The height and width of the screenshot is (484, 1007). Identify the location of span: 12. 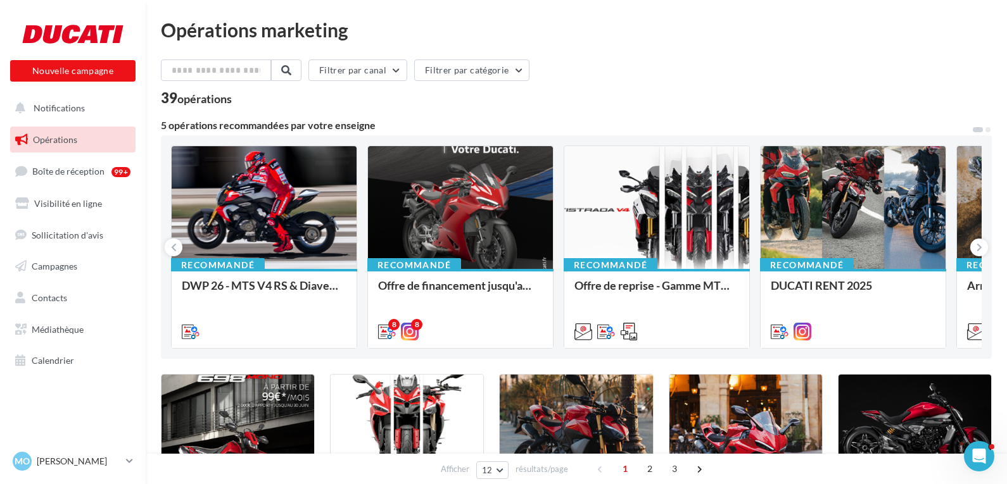
(487, 471).